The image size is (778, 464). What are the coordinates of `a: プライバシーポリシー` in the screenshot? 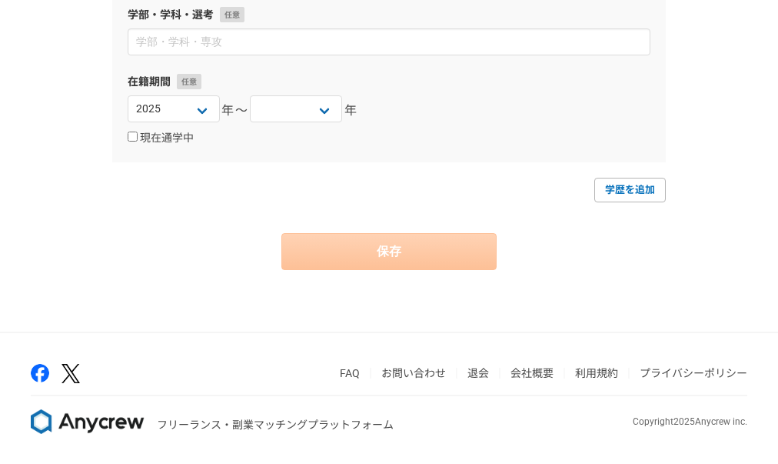 It's located at (693, 373).